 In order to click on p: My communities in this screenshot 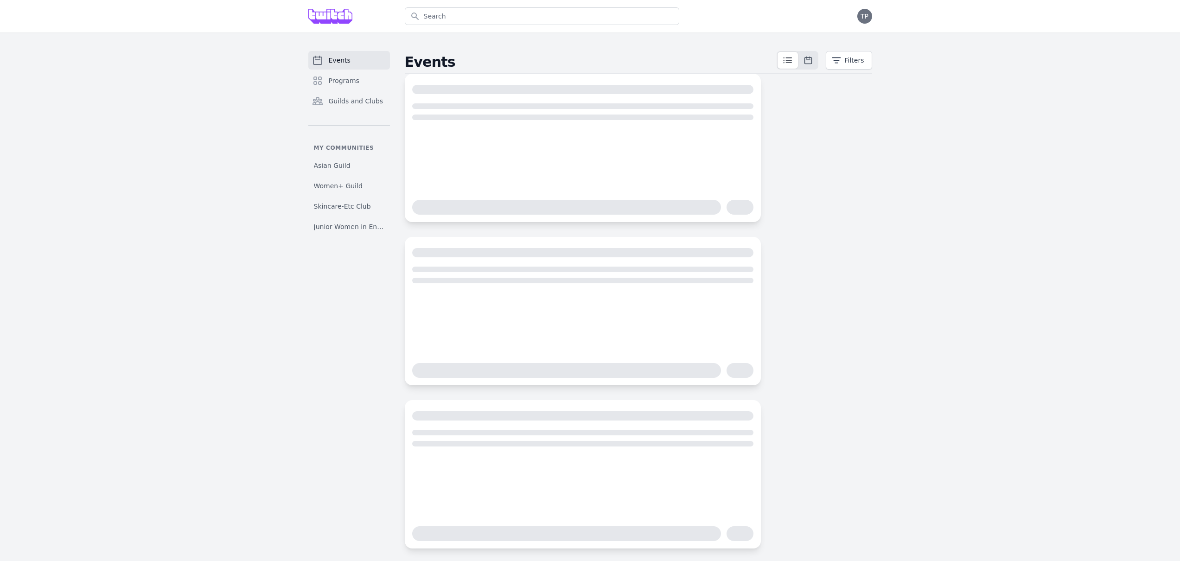, I will do `click(349, 148)`.